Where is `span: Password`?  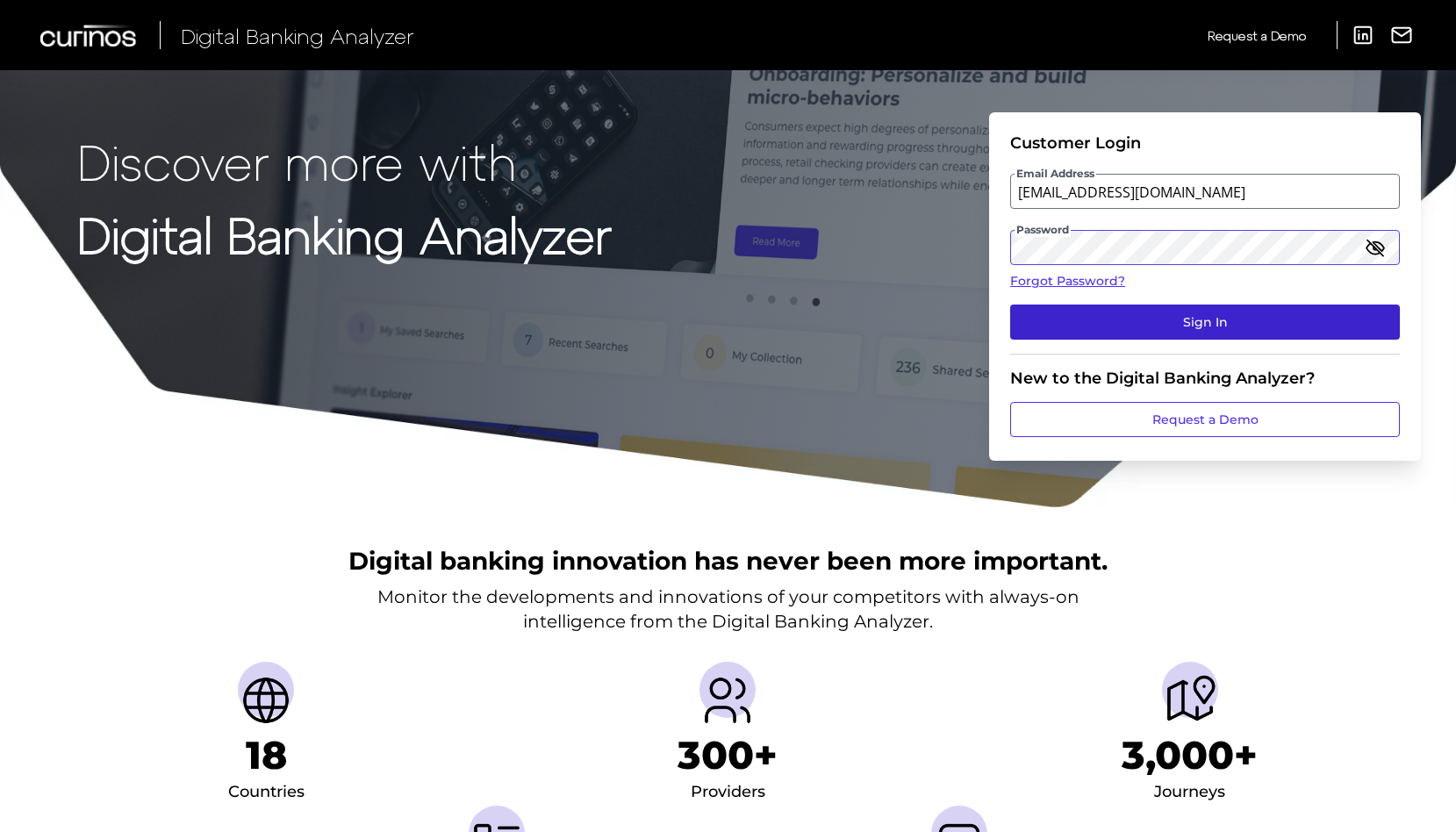
span: Password is located at coordinates (1043, 230).